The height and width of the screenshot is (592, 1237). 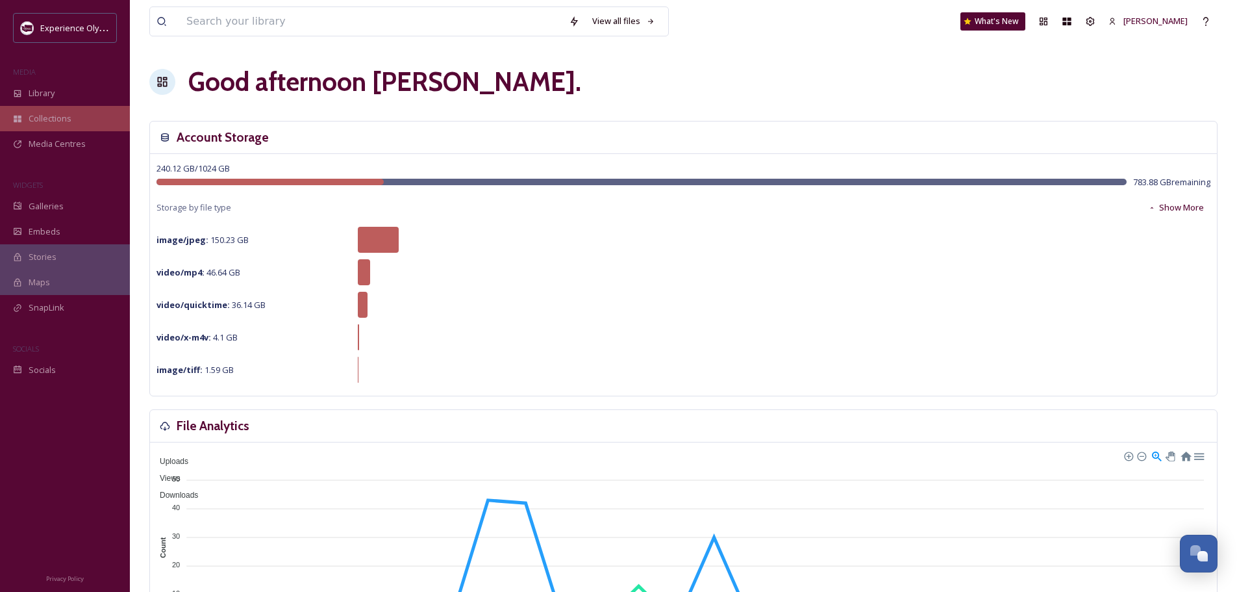 What do you see at coordinates (193, 305) in the screenshot?
I see `strong: video/quicktime :` at bounding box center [193, 305].